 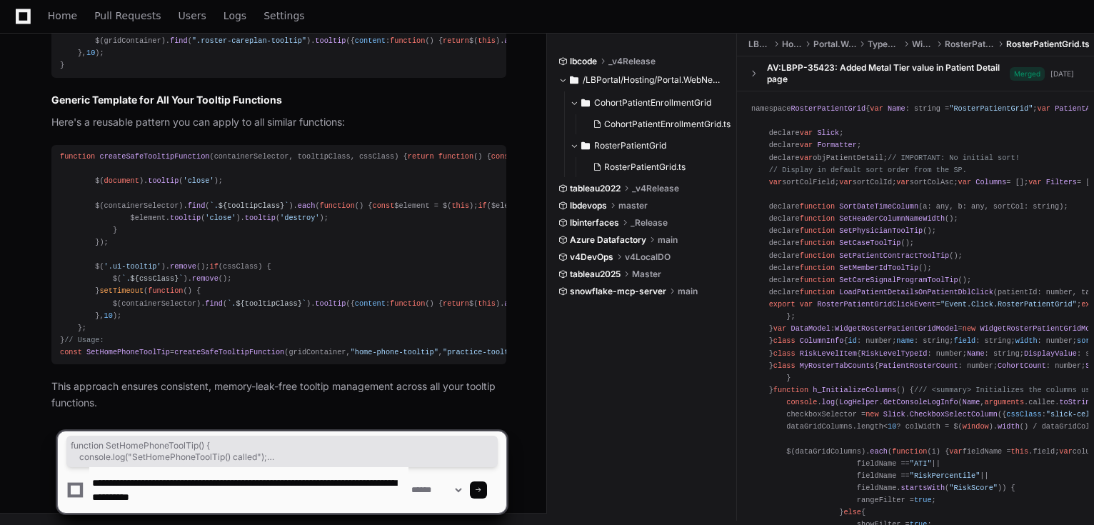 What do you see at coordinates (658, 124) in the screenshot?
I see `button: CohortPatientEnrollmentGrid.ts` at bounding box center [658, 124].